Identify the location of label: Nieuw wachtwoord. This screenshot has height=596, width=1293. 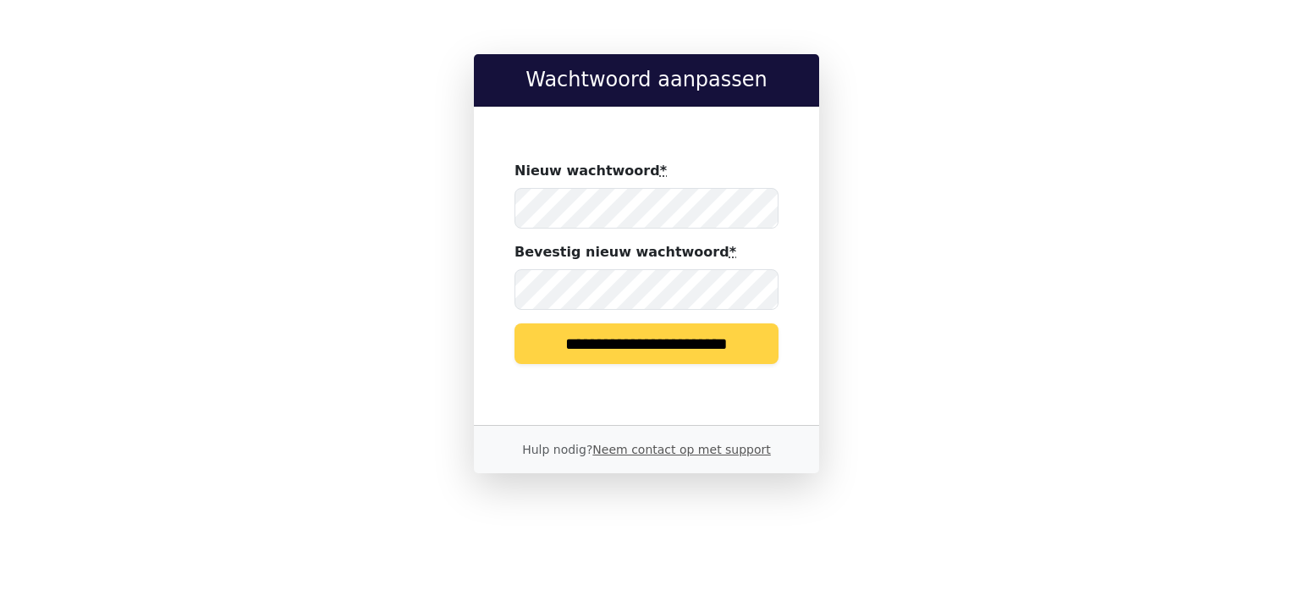
(591, 171).